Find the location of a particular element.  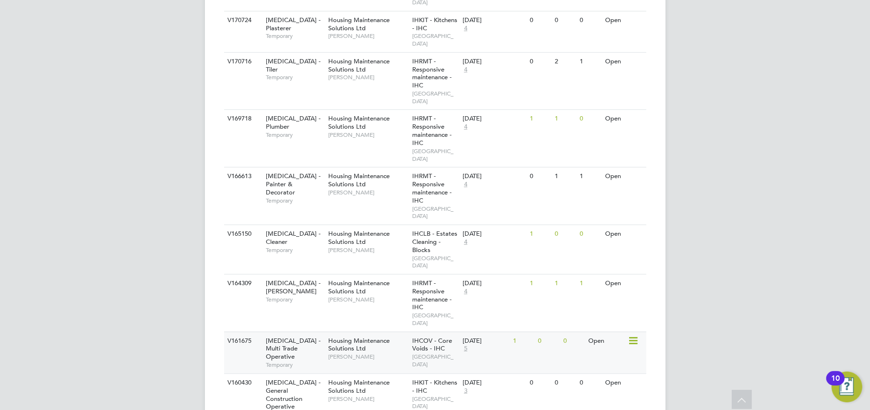

div: V166613 is located at coordinates (242, 176).